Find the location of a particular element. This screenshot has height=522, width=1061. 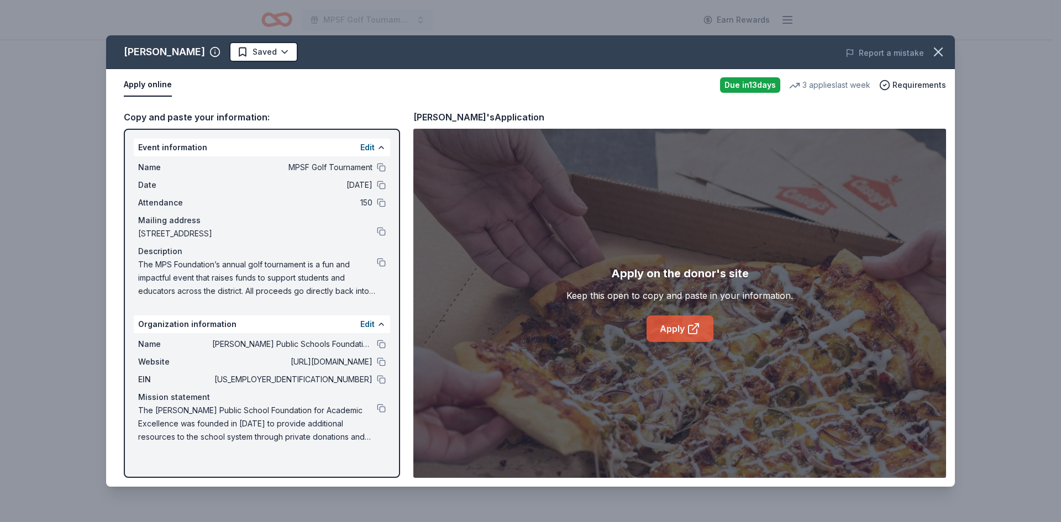

div: Organization information is located at coordinates (262, 324).